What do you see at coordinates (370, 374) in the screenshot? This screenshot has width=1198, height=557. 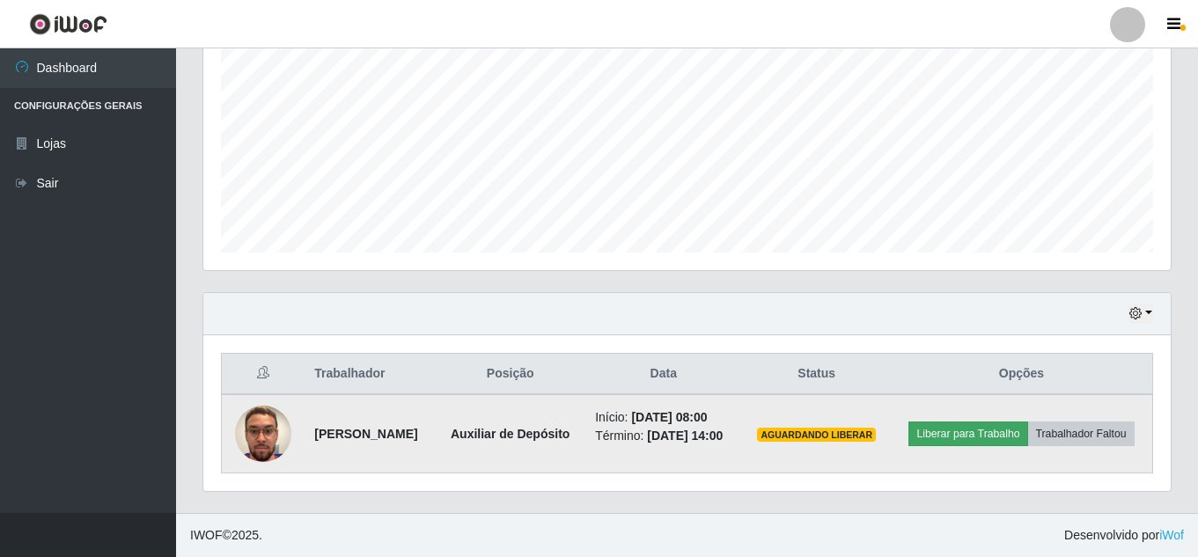 I see `th: Trabalhador` at bounding box center [370, 374].